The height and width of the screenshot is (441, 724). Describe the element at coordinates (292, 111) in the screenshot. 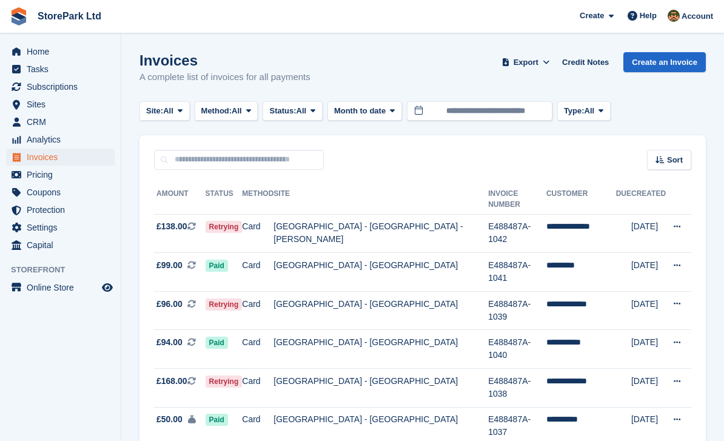

I see `button: Status: All` at that location.